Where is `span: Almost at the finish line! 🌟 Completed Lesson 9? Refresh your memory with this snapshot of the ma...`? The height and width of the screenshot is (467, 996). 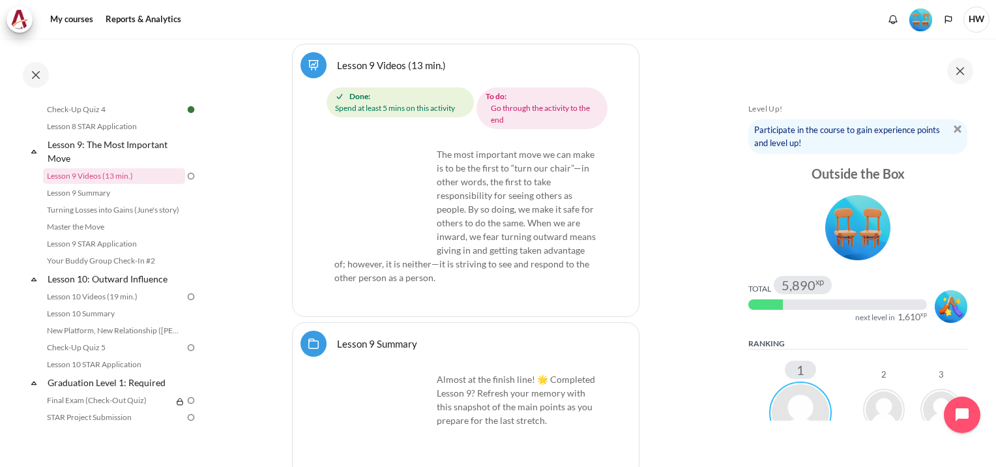 span: Almost at the finish line! 🌟 Completed Lesson 9? Refresh your memory with this snapshot of the ma... is located at coordinates (515, 399).